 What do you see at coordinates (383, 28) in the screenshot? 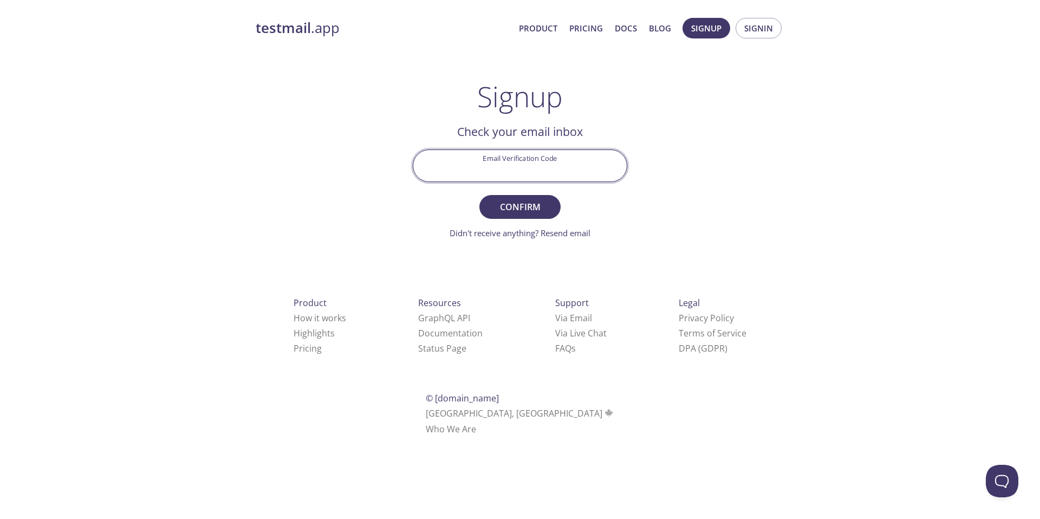
I see `a: testmail.app` at bounding box center [383, 28].